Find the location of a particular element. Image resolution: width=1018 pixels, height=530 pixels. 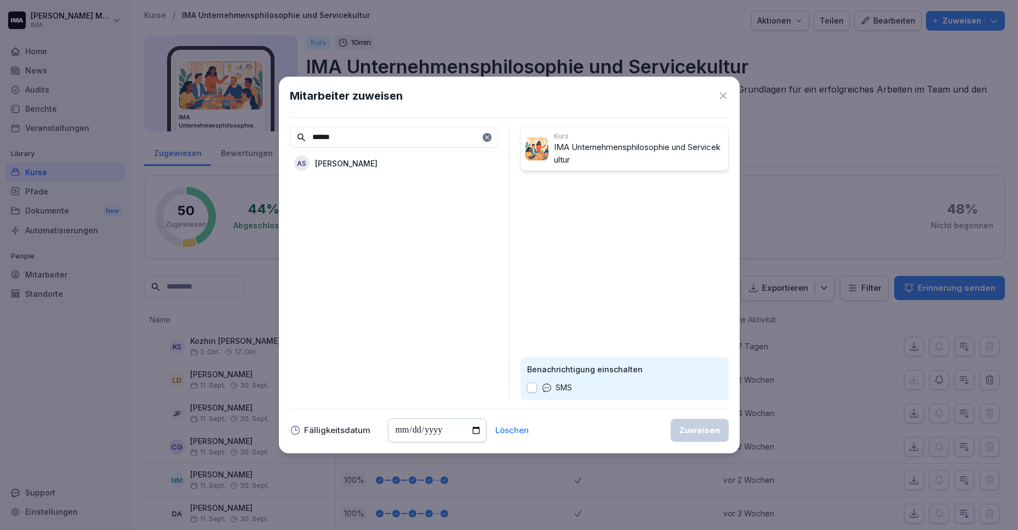

p: Benachrichtigung einschalten is located at coordinates (624, 369).